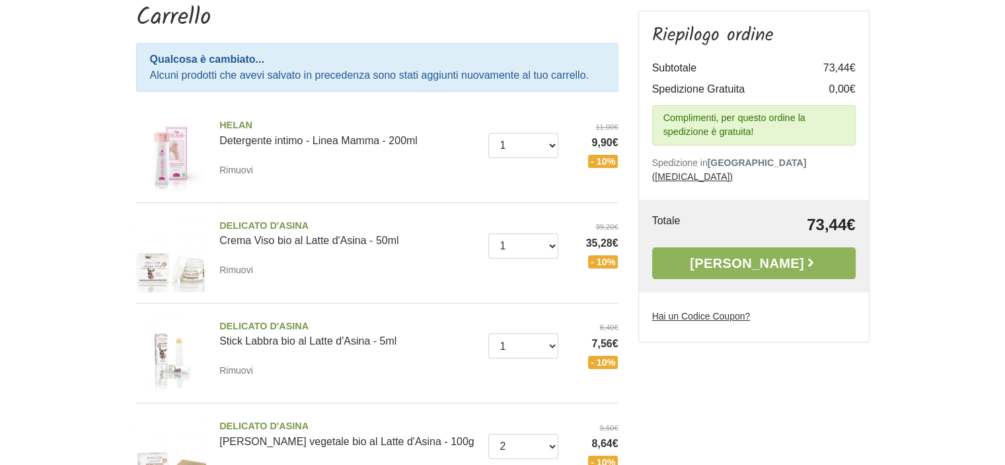 The height and width of the screenshot is (465, 1005). I want to click on div: Complimenti, per questo ordine la spedizione è gratuita!, so click(754, 125).